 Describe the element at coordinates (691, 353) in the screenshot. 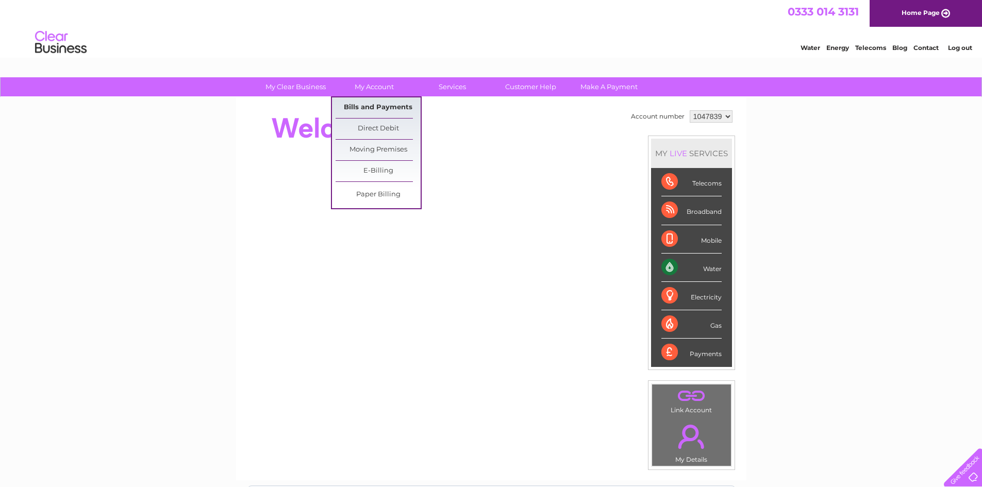

I see `div: Payments` at that location.